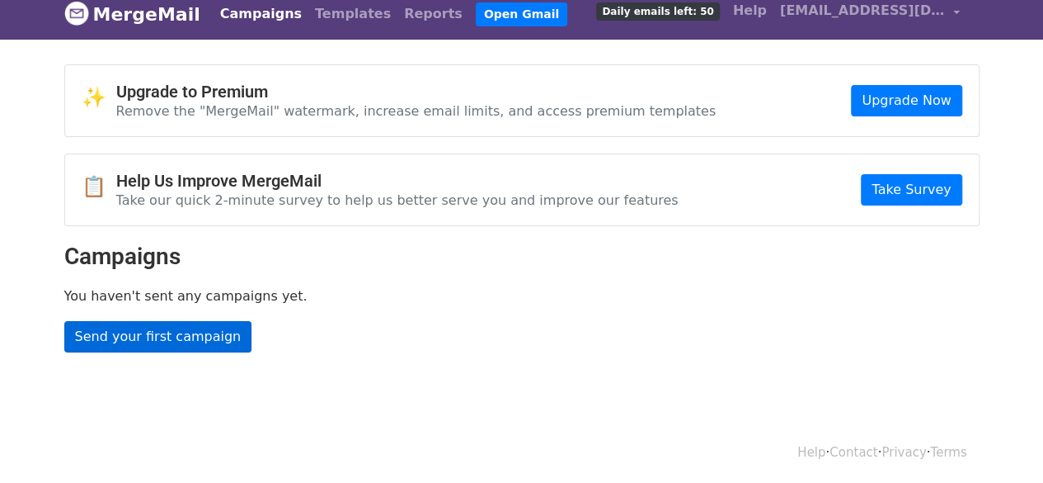 The height and width of the screenshot is (483, 1043). Describe the element at coordinates (657, 12) in the screenshot. I see `span: Daily emails left: 50` at that location.